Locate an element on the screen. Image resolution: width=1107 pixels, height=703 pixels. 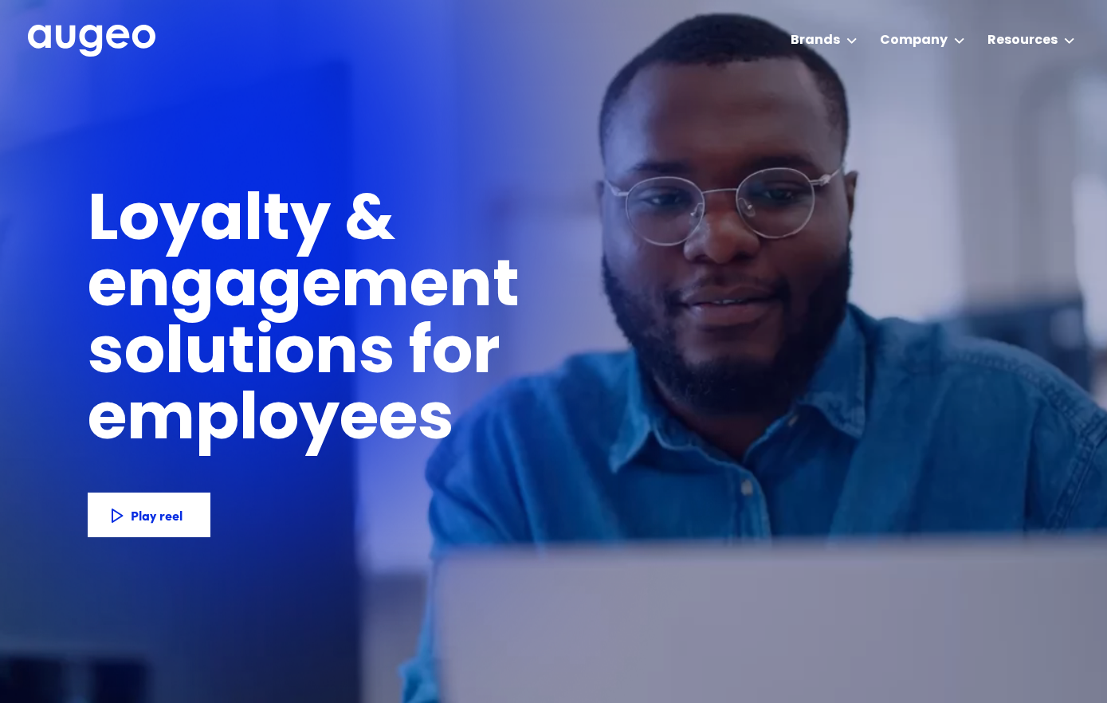
a: Play reel is located at coordinates (149, 515).